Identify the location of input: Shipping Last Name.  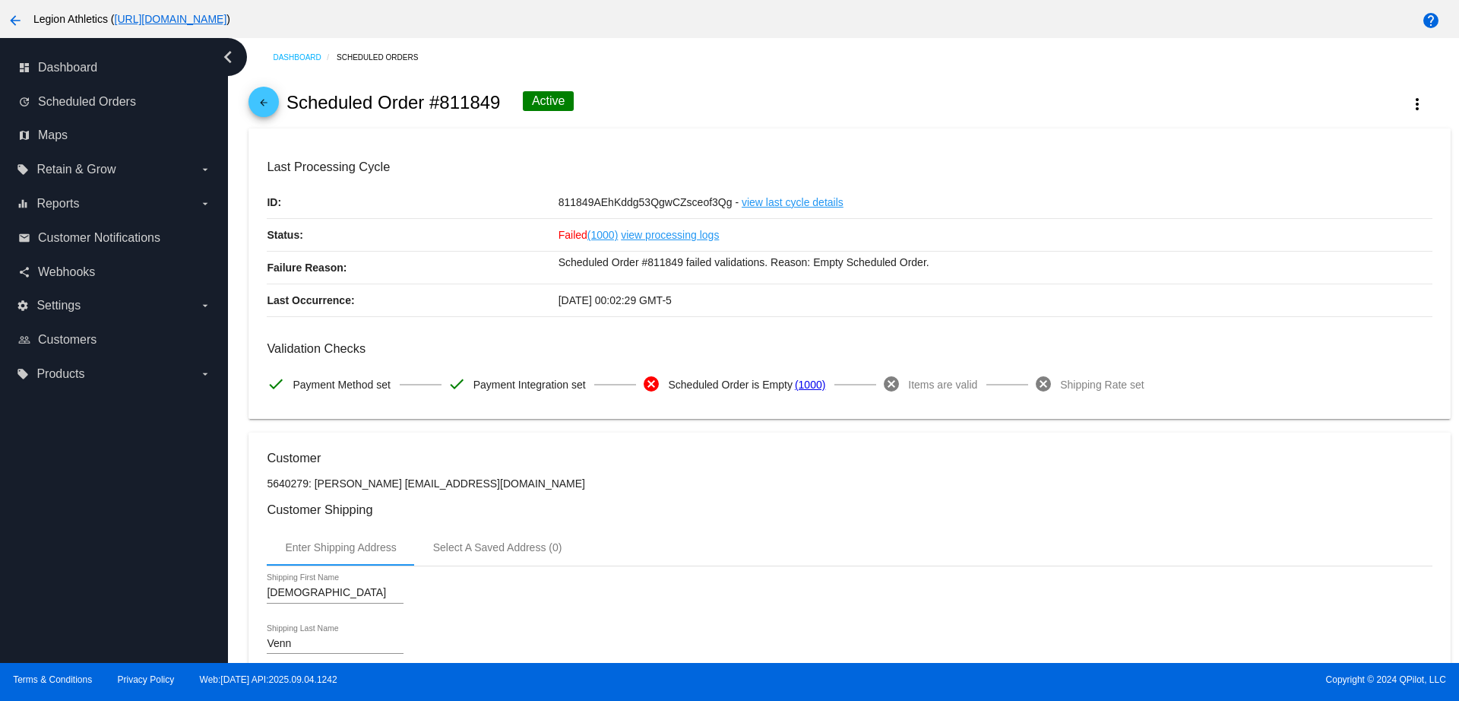
(335, 644).